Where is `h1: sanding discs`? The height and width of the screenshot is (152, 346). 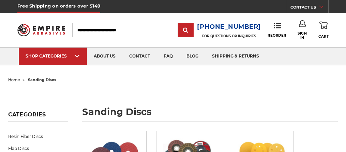 h1: sanding discs is located at coordinates (210, 114).